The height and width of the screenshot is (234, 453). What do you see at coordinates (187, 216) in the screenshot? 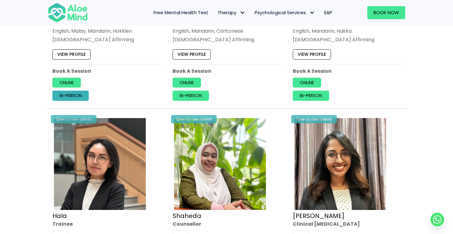
I see `a: Shaheda` at bounding box center [187, 216].